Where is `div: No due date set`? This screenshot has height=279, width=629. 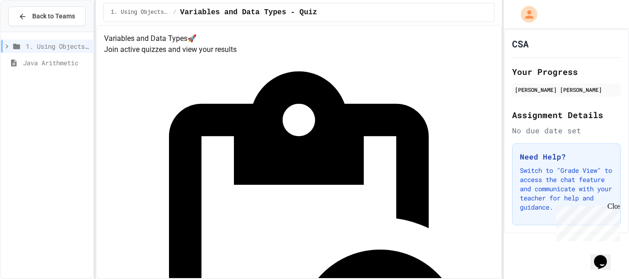 div: No due date set is located at coordinates (566, 131).